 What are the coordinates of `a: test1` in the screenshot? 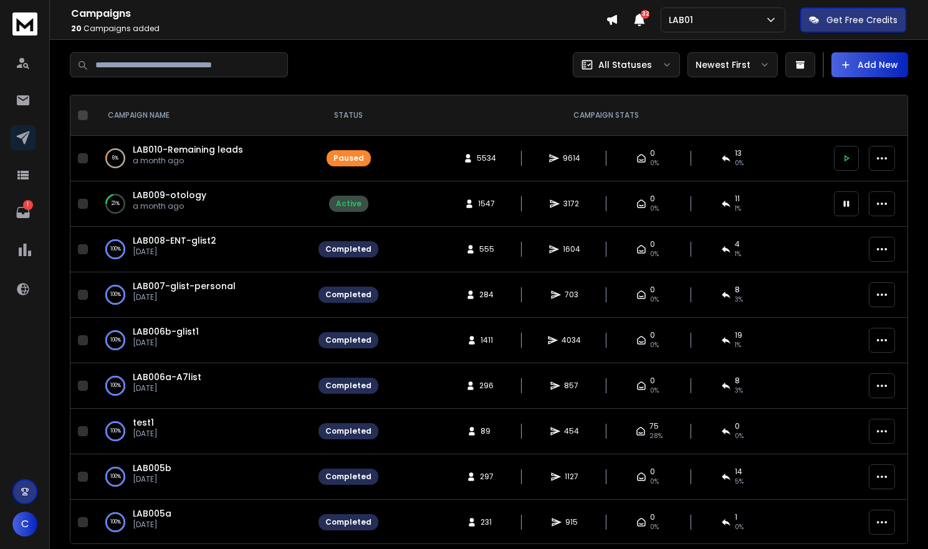 It's located at (143, 423).